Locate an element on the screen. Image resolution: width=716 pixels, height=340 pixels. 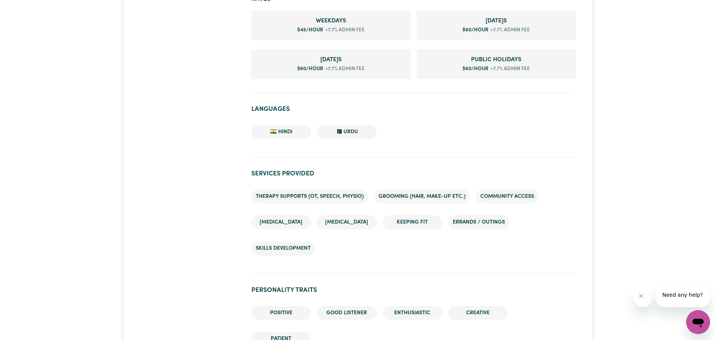
li: Skills Development is located at coordinates (283, 248).